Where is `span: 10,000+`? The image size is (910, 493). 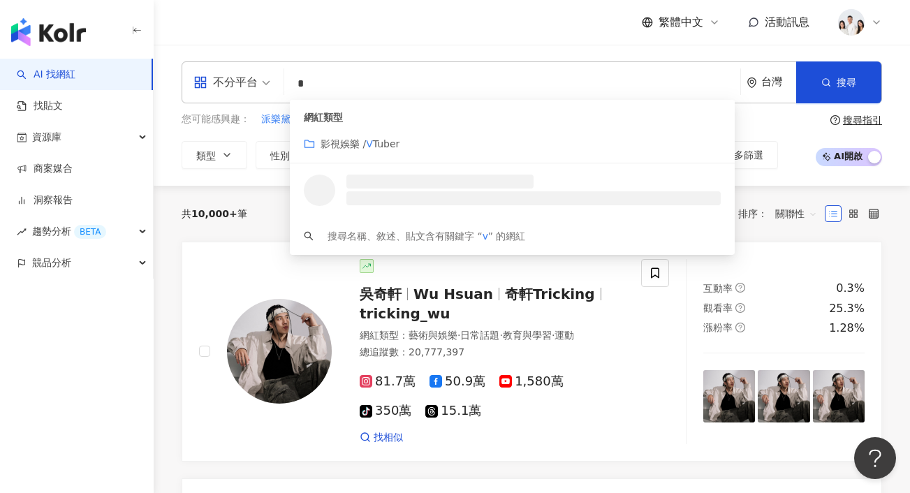 span: 10,000+ is located at coordinates (214, 214).